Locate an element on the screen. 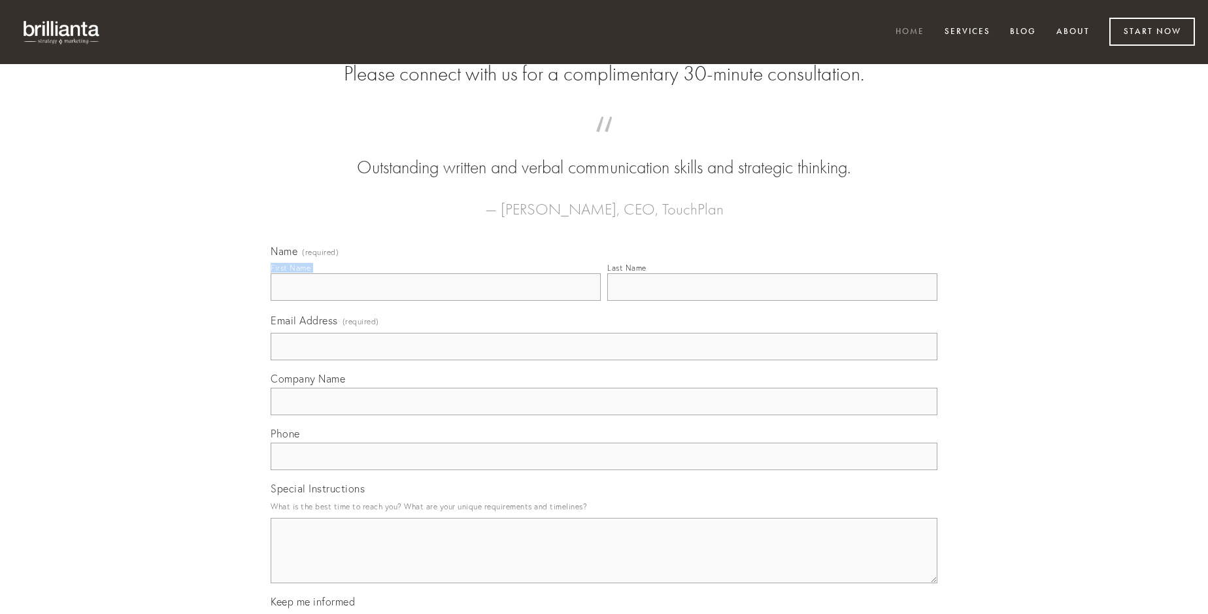 This screenshot has width=1208, height=614. img: brillianta - research, strategy, marketing is located at coordinates (62, 32).